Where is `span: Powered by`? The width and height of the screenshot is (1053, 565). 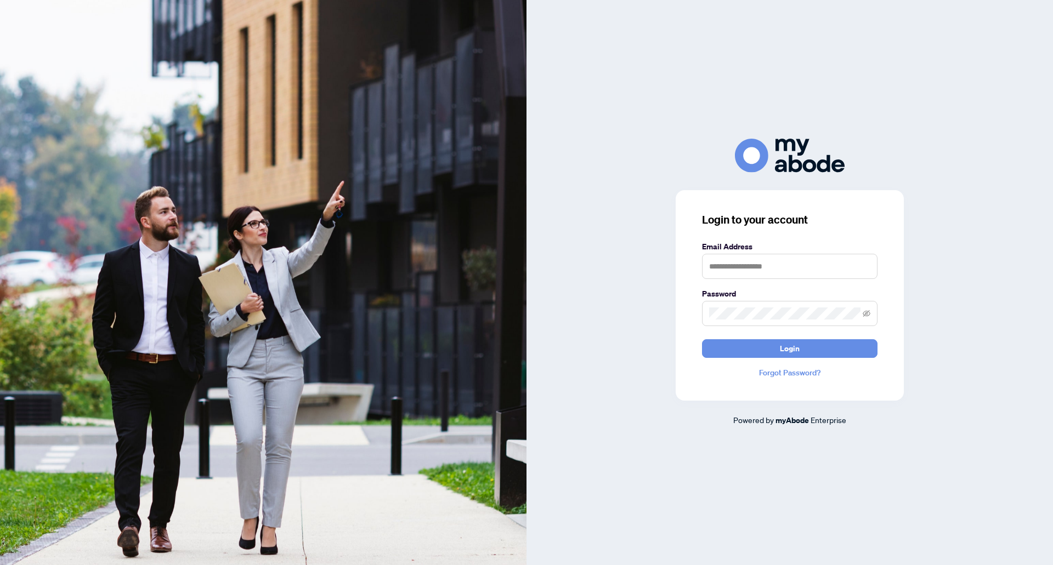
span: Powered by is located at coordinates (753, 420).